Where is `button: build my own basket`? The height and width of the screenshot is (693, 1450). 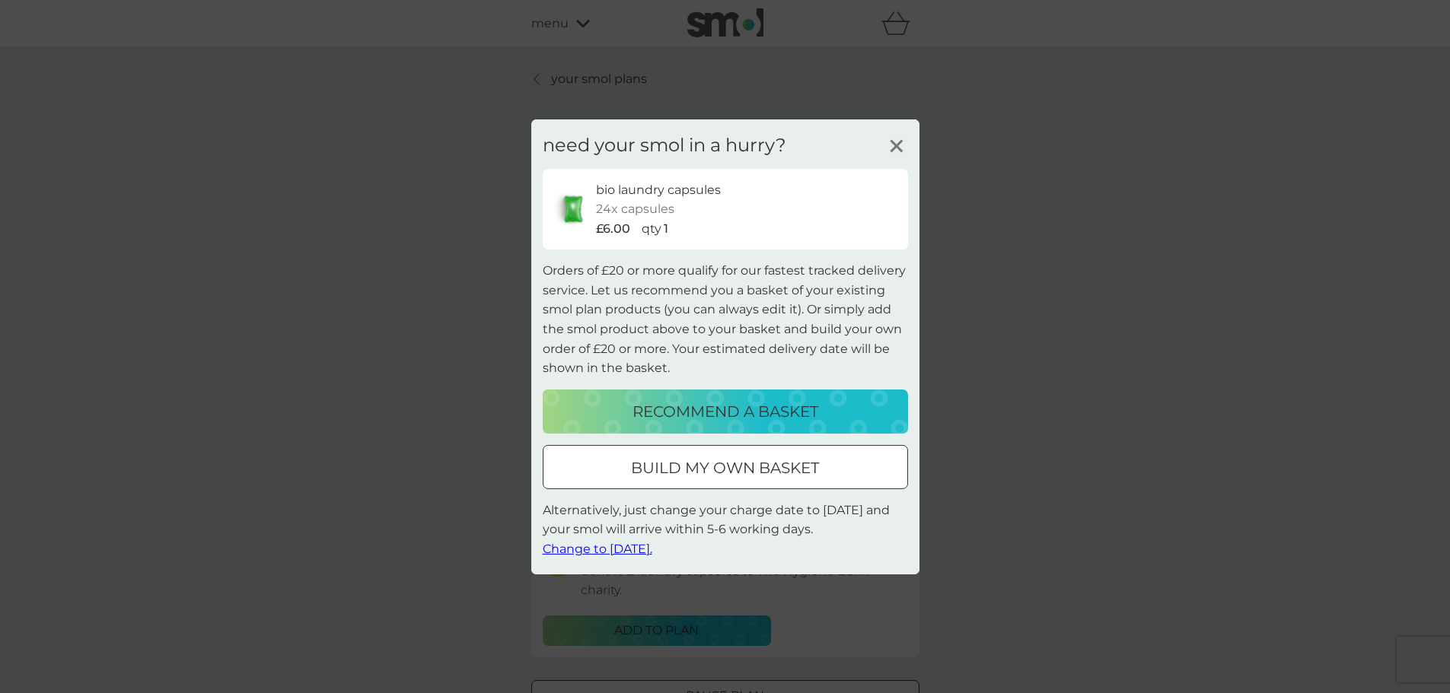 button: build my own basket is located at coordinates (725, 467).